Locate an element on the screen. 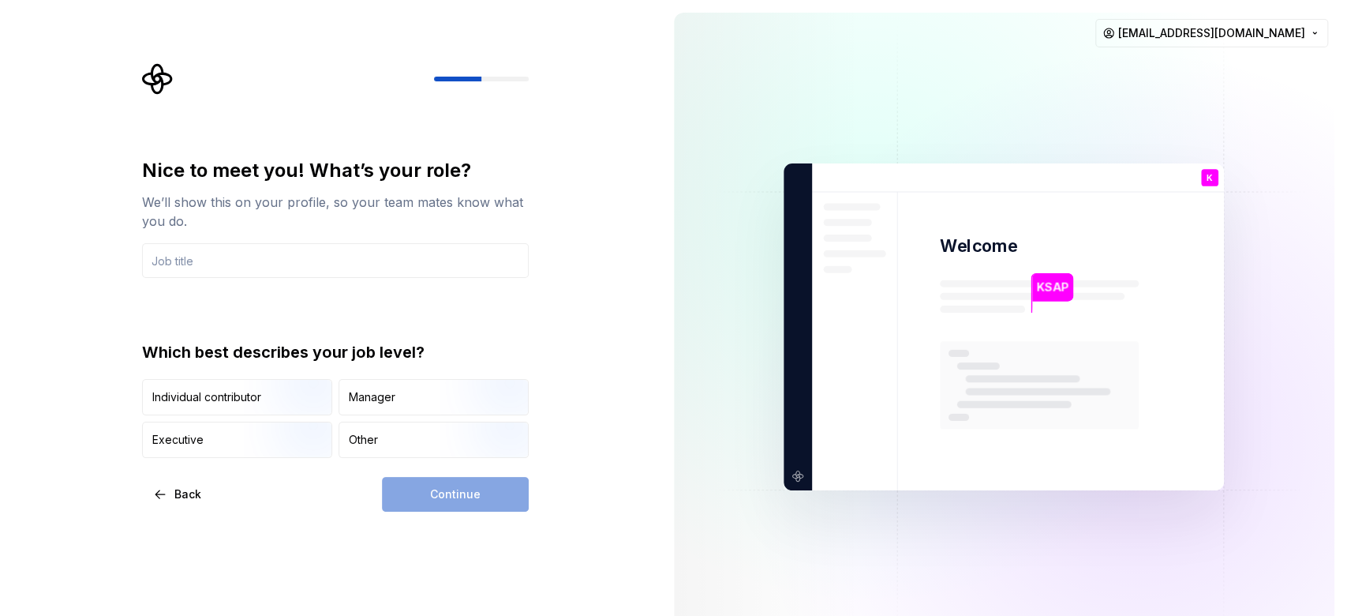 The width and height of the screenshot is (1347, 616). div: Individual contributor is located at coordinates (207, 397).